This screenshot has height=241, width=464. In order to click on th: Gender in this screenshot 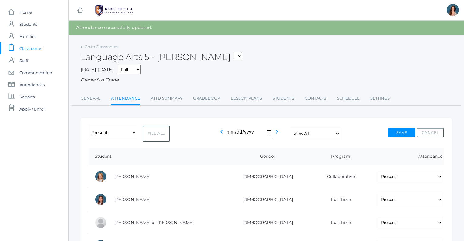, I will do `click(265, 157)`.